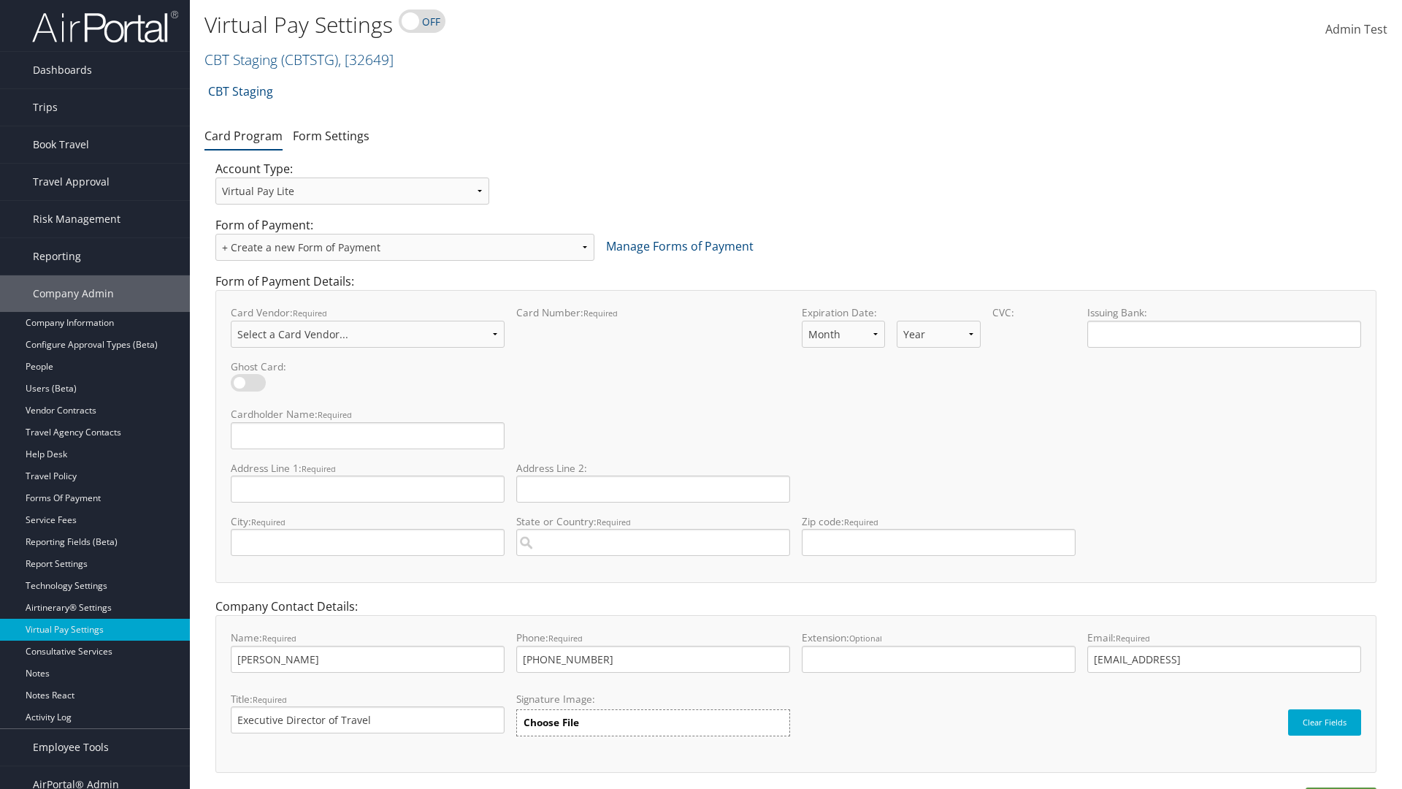 The image size is (1402, 789). I want to click on input: Address Line 2:, so click(653, 488).